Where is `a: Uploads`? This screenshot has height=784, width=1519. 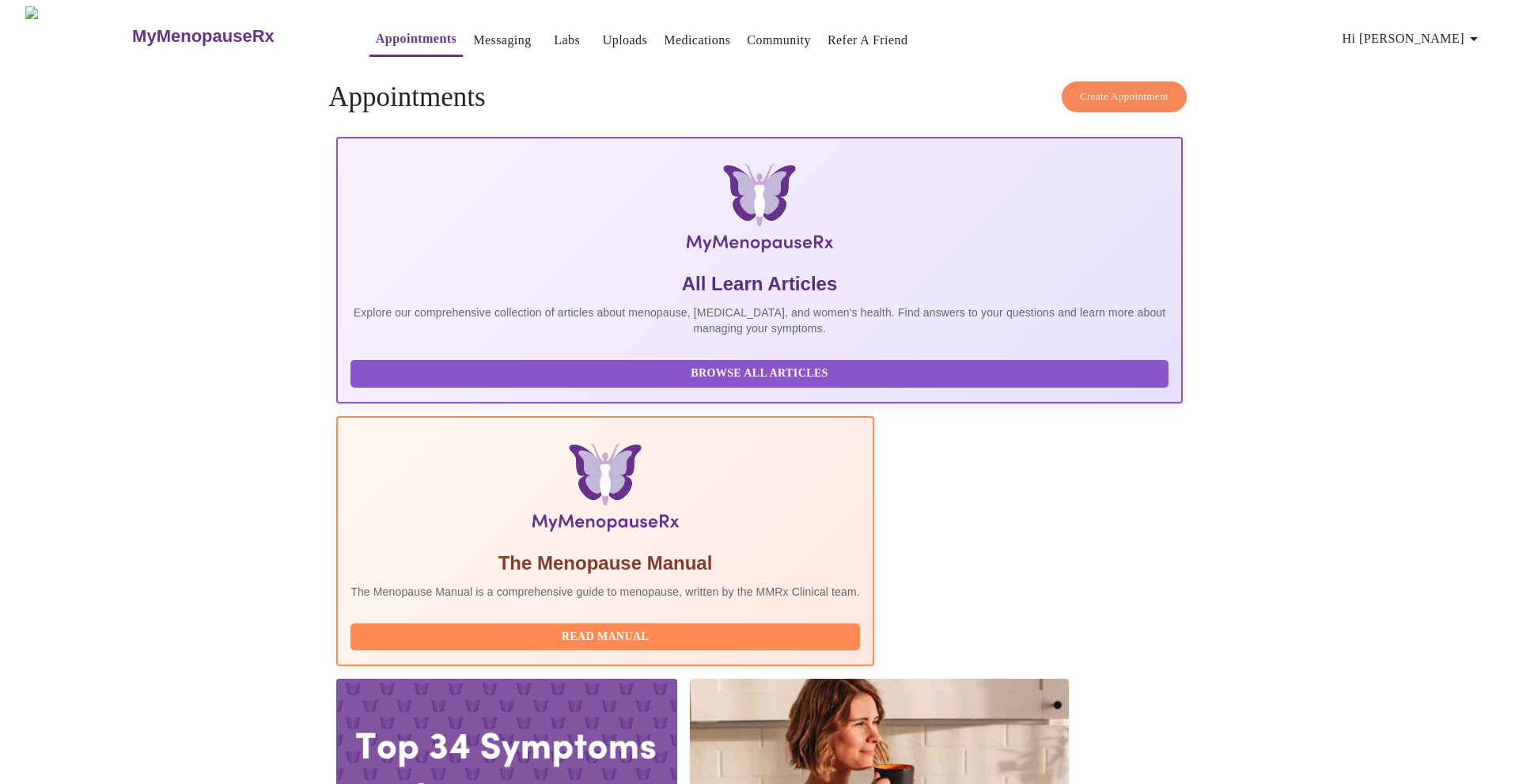
a: Uploads is located at coordinates (625, 40).